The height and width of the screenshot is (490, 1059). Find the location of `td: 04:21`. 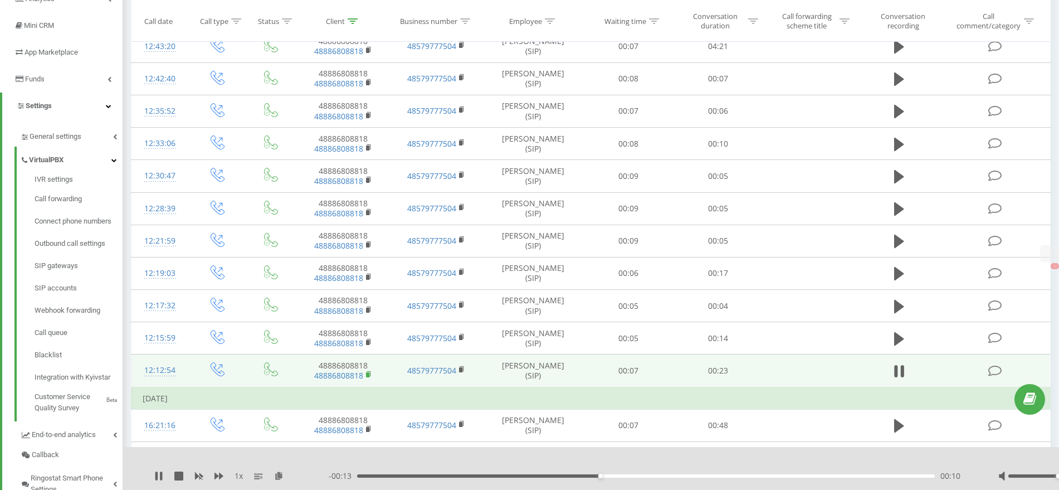

td: 04:21 is located at coordinates (717, 46).